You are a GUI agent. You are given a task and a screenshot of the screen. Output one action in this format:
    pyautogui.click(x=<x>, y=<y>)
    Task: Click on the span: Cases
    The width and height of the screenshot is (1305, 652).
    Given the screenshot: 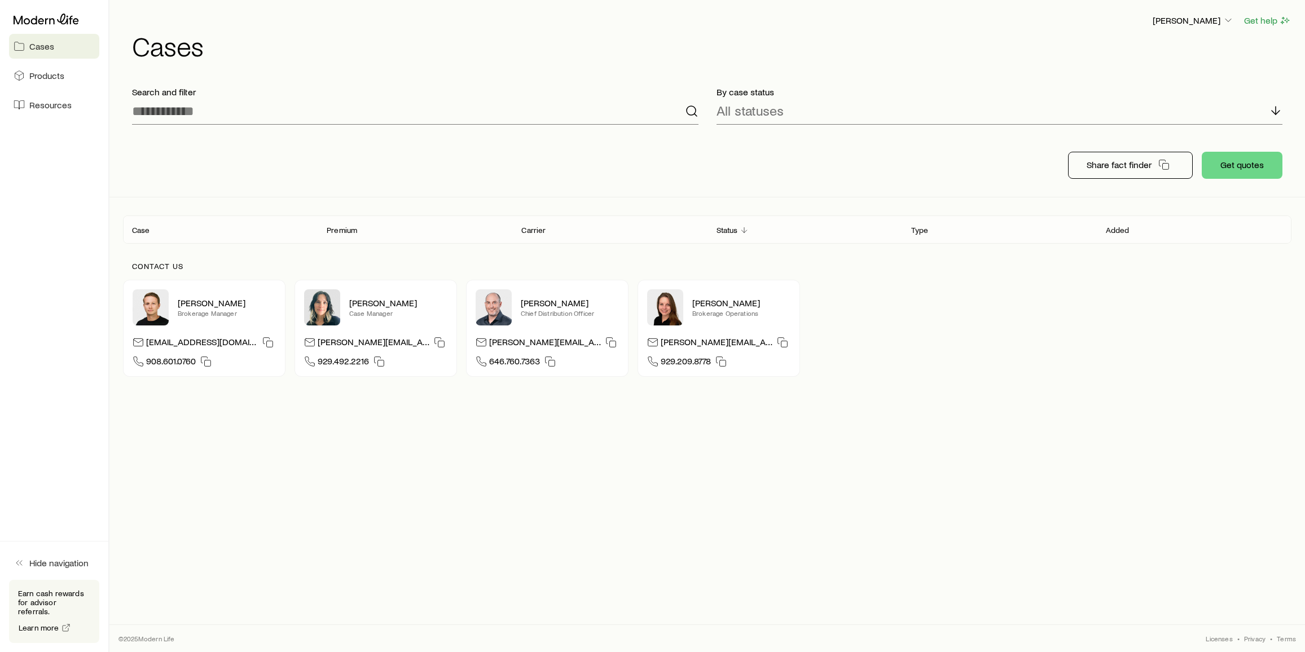 What is the action you would take?
    pyautogui.click(x=42, y=46)
    